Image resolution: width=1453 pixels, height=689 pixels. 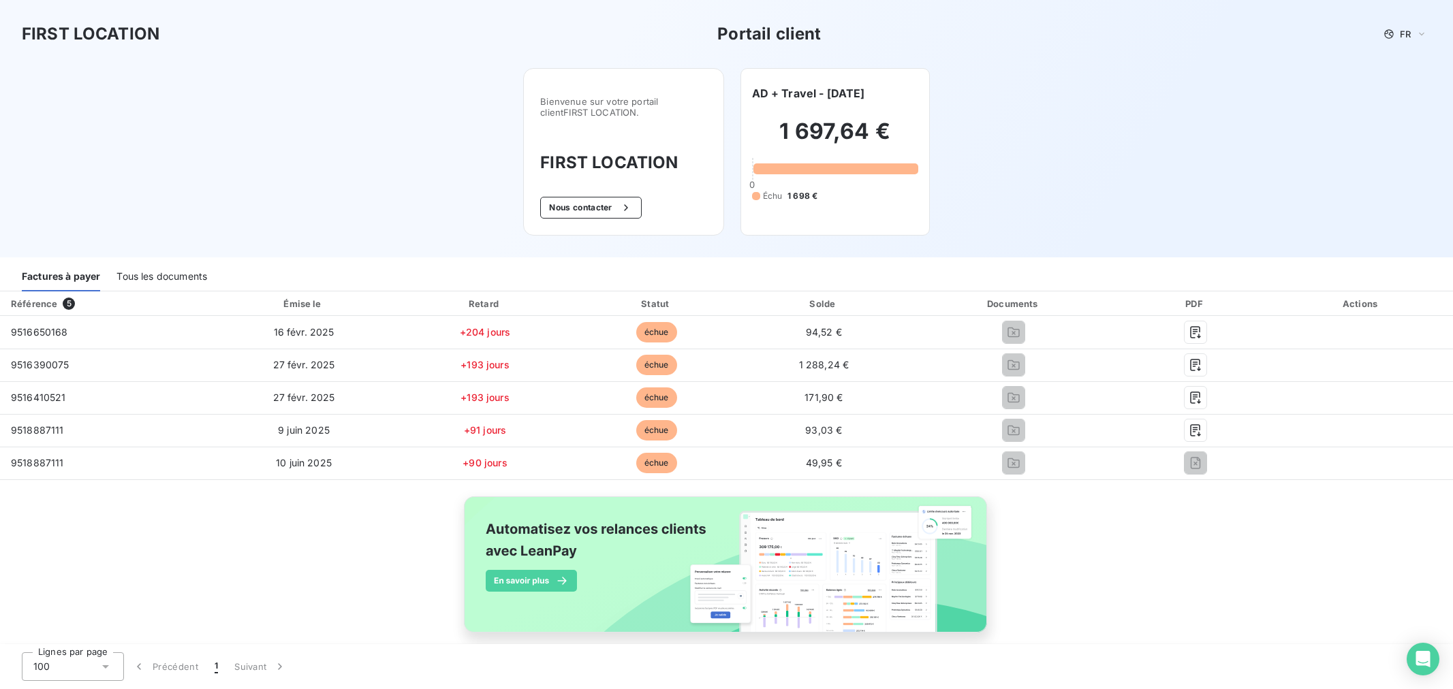 What do you see at coordinates (304, 430) in the screenshot?
I see `span: 9 juin 2025` at bounding box center [304, 430].